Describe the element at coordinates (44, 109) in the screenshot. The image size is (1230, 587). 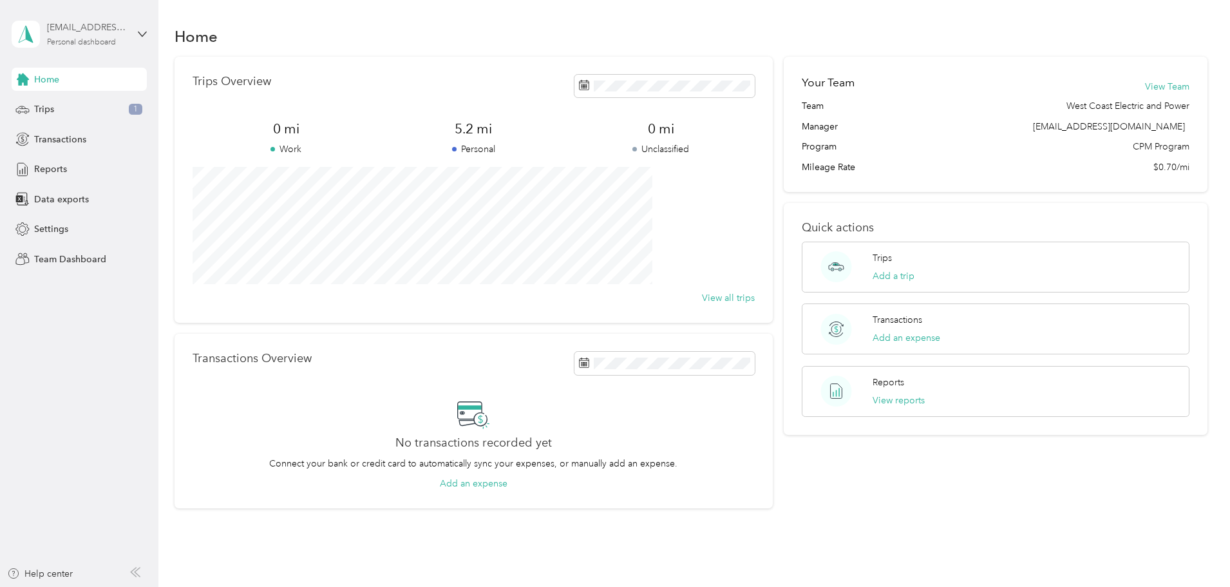
I see `span: Trips` at that location.